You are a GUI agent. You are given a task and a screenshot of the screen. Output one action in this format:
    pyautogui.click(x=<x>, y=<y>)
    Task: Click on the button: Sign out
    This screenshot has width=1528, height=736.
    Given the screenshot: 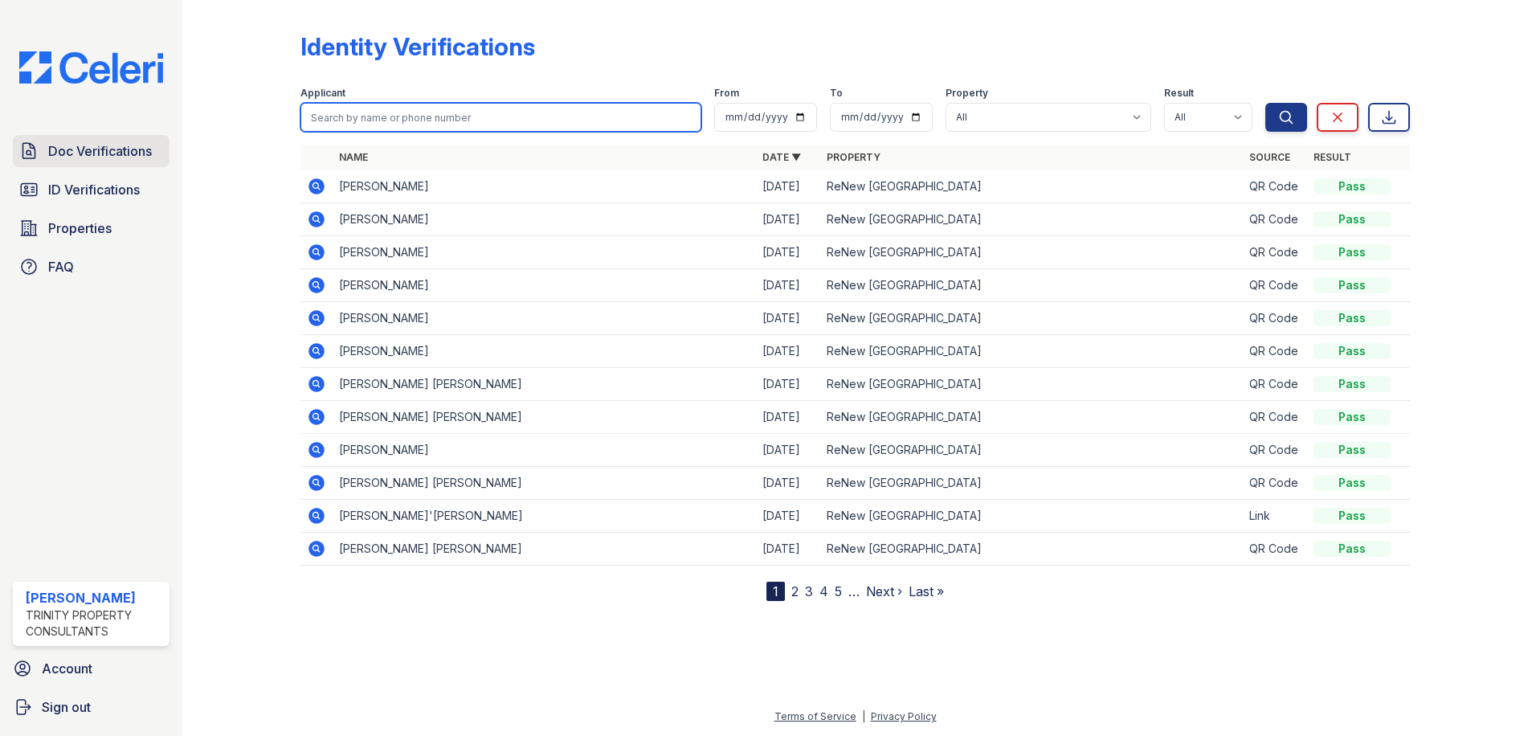 What is the action you would take?
    pyautogui.click(x=91, y=707)
    